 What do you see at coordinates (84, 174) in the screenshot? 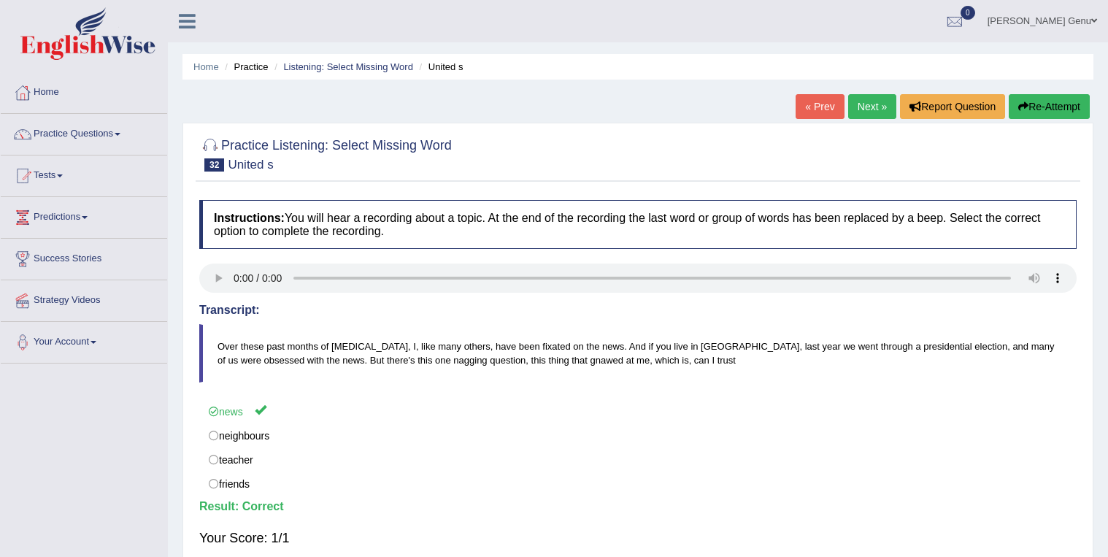
I see `a: Tests` at bounding box center [84, 174].